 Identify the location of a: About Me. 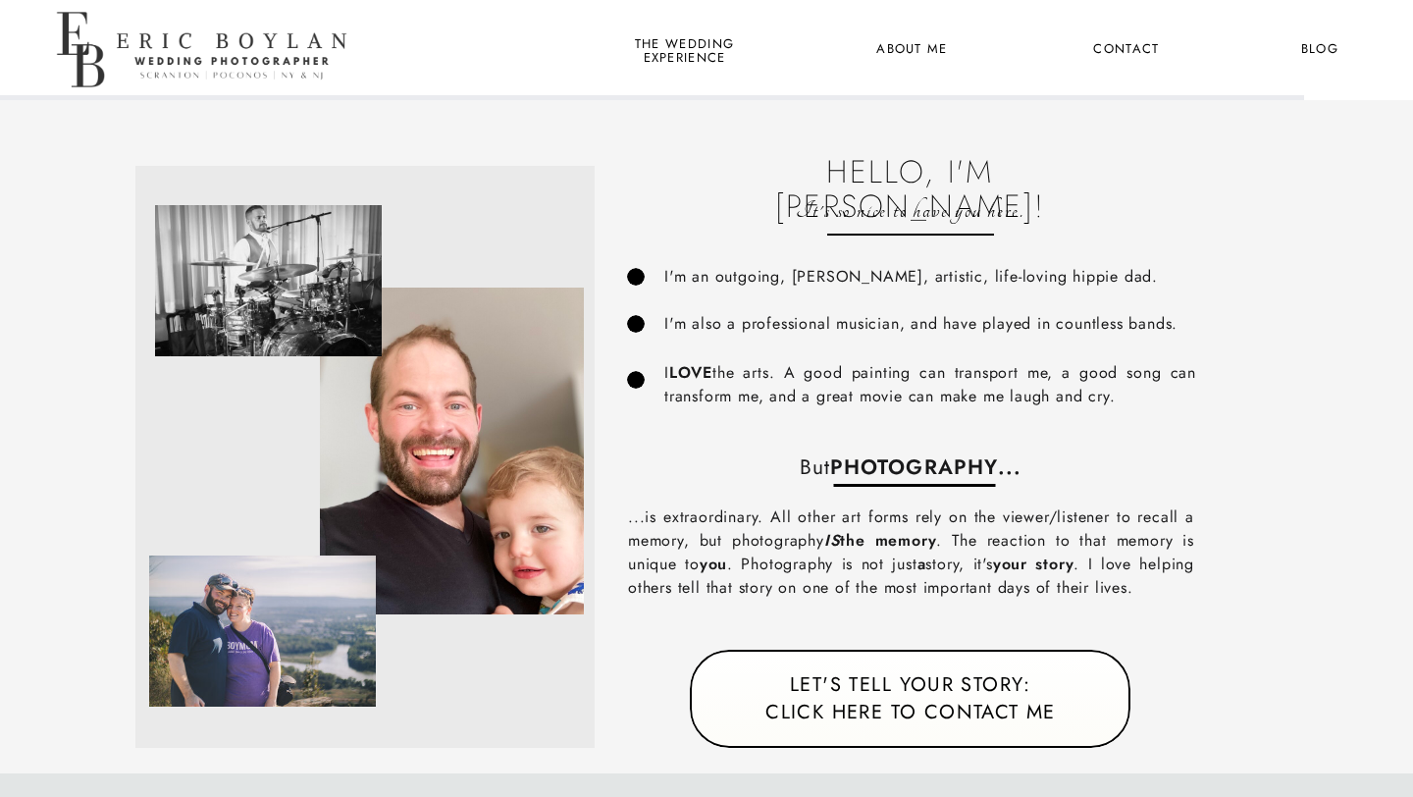
(912, 50).